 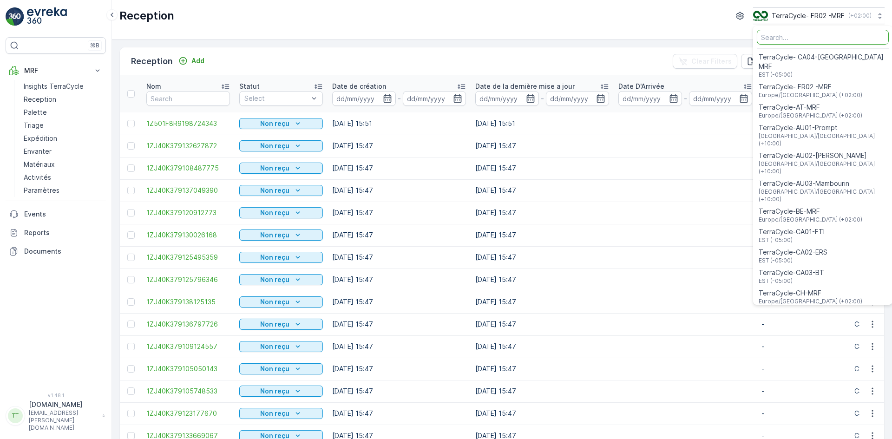 What do you see at coordinates (37, 177) in the screenshot?
I see `p: Activités` at bounding box center [37, 177].